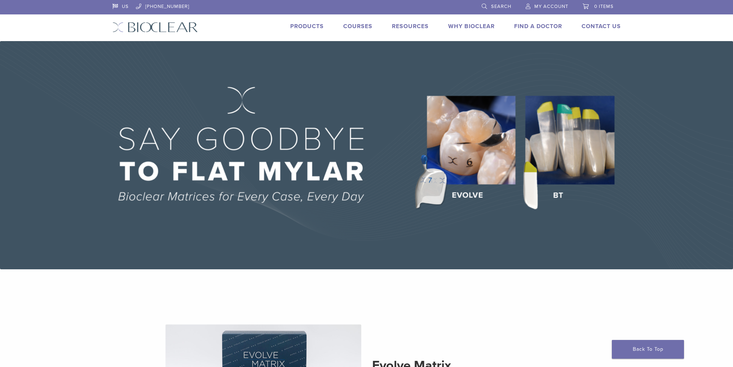  What do you see at coordinates (307, 26) in the screenshot?
I see `a: Products` at bounding box center [307, 26].